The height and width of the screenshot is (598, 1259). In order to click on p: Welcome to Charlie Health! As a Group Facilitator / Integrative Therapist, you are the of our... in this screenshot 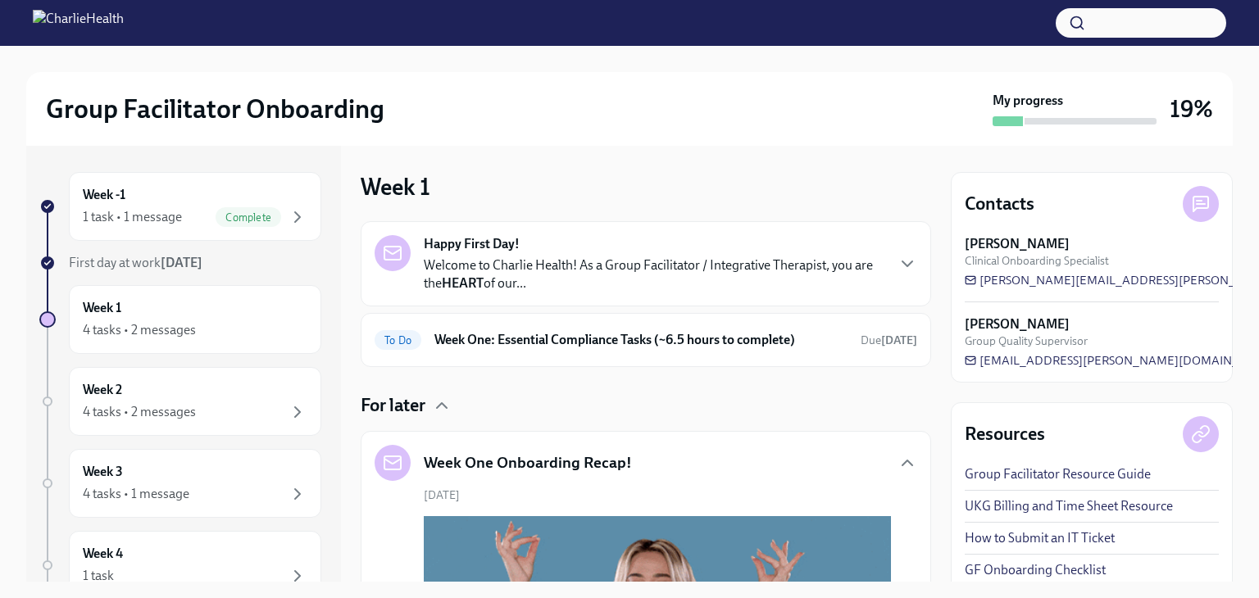, I will do `click(654, 275)`.